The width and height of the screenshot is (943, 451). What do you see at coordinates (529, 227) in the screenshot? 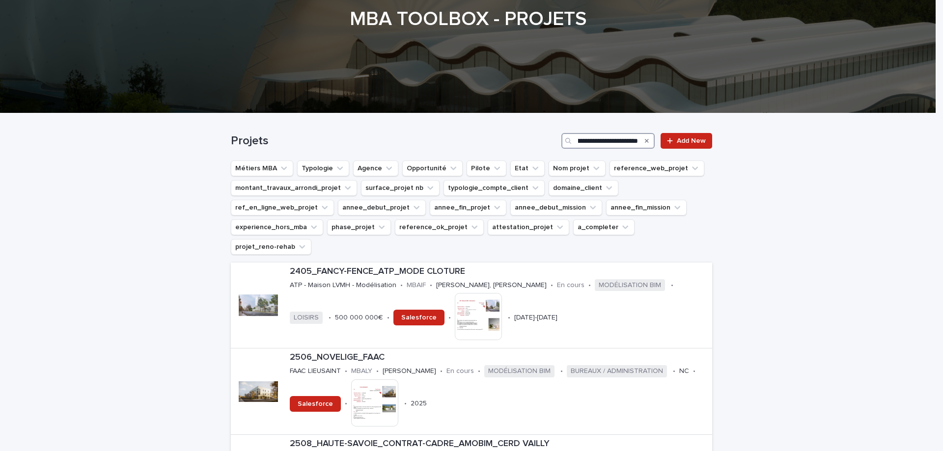
I see `button: attestation_projet` at bounding box center [529, 227].